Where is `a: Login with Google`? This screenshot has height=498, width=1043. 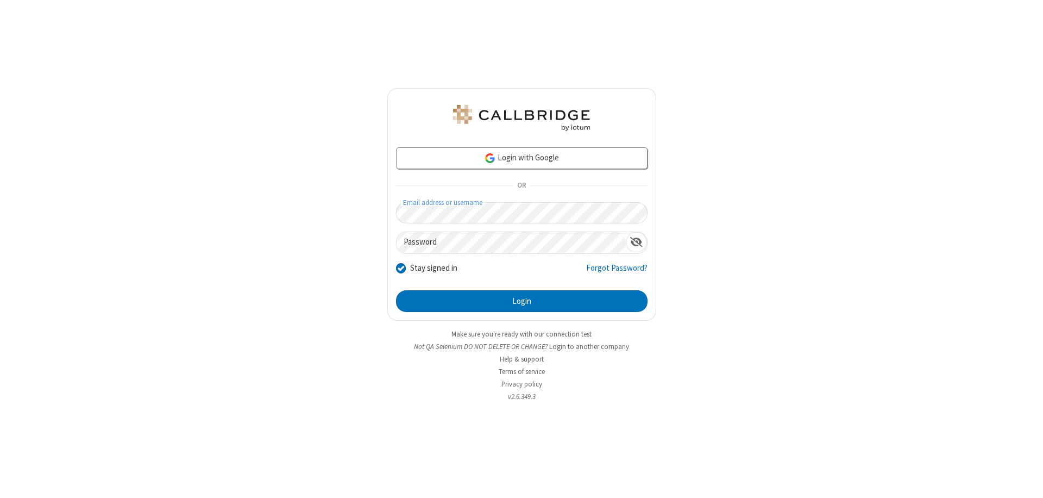 a: Login with Google is located at coordinates (521, 158).